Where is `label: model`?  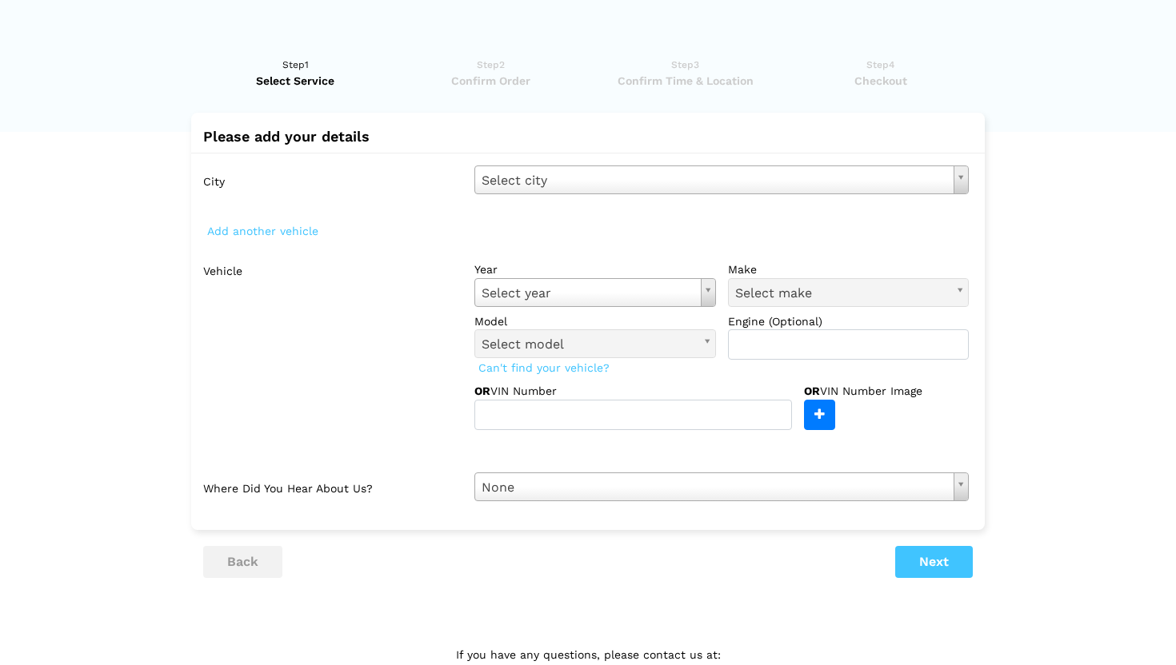 label: model is located at coordinates (595, 321).